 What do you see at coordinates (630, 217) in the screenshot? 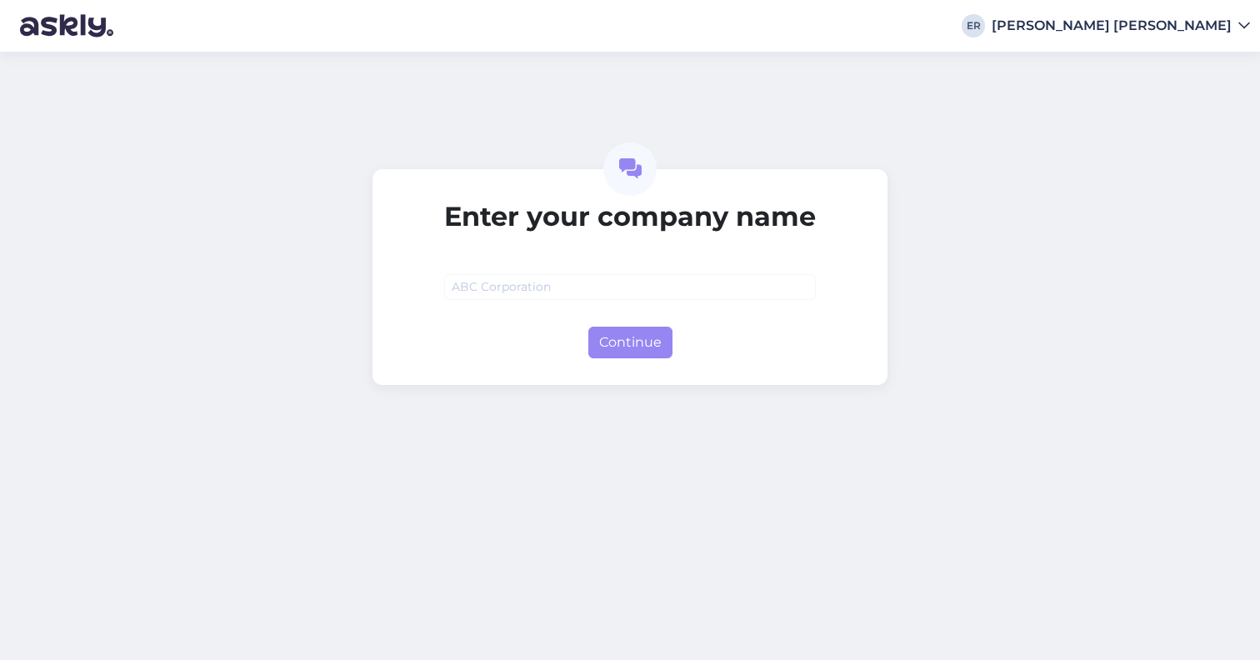
I see `h2: Enter your company name` at bounding box center [630, 217].